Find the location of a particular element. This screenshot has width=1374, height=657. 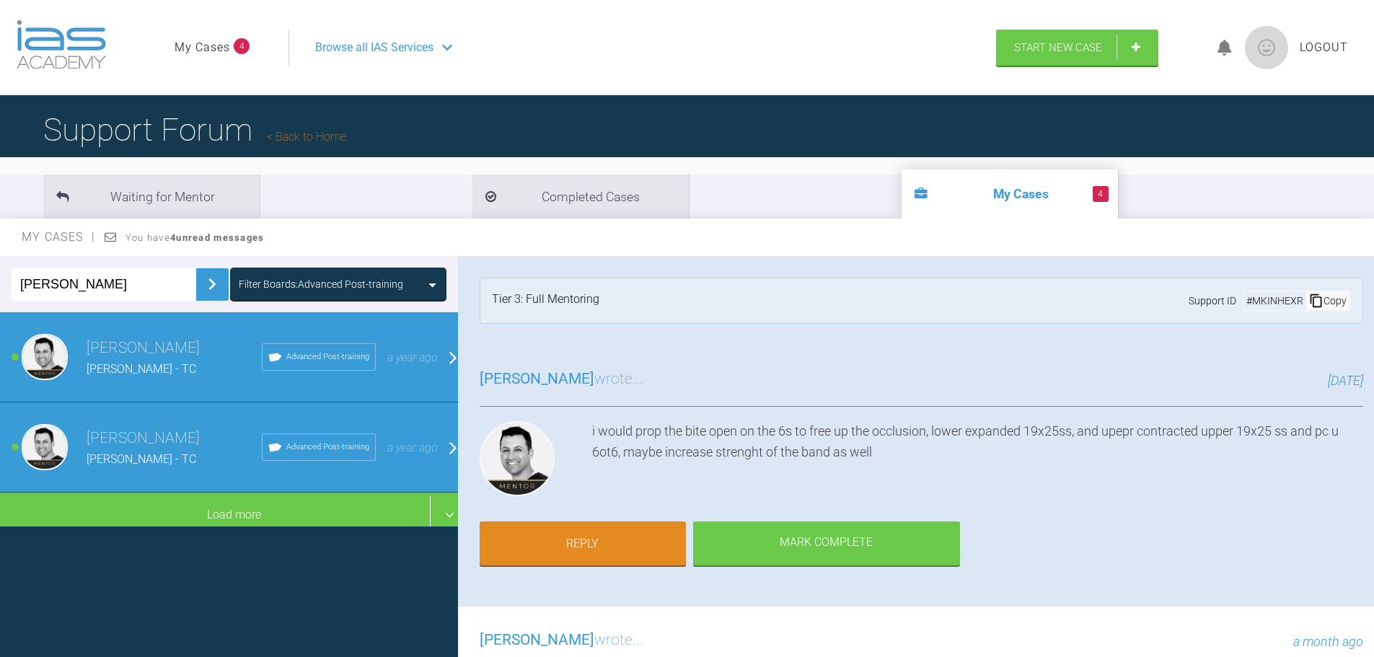

div: i would prop the bite open on the 6s to free up the occlusion, lower expanded 19x25ss, and upepr ... is located at coordinates (977, 461).